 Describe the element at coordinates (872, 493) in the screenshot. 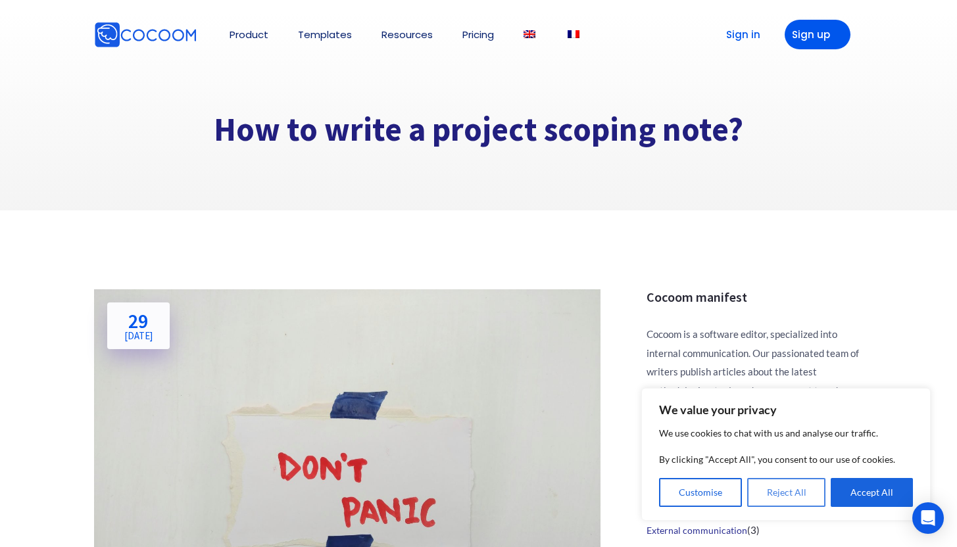

I see `button: Accept All` at that location.